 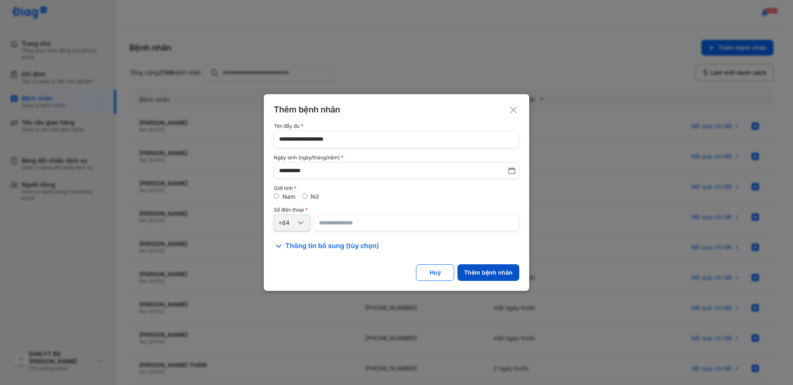 I want to click on div: Tên đầy đủ, so click(x=397, y=126).